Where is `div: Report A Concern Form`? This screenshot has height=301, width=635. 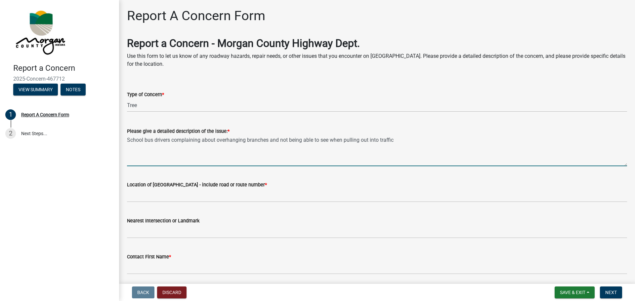
div: Report A Concern Form is located at coordinates (45, 115).